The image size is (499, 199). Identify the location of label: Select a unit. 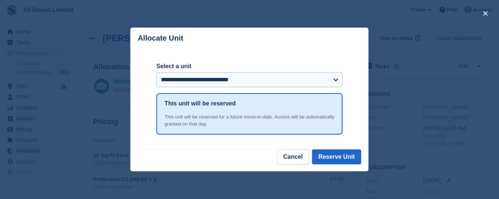
(250, 66).